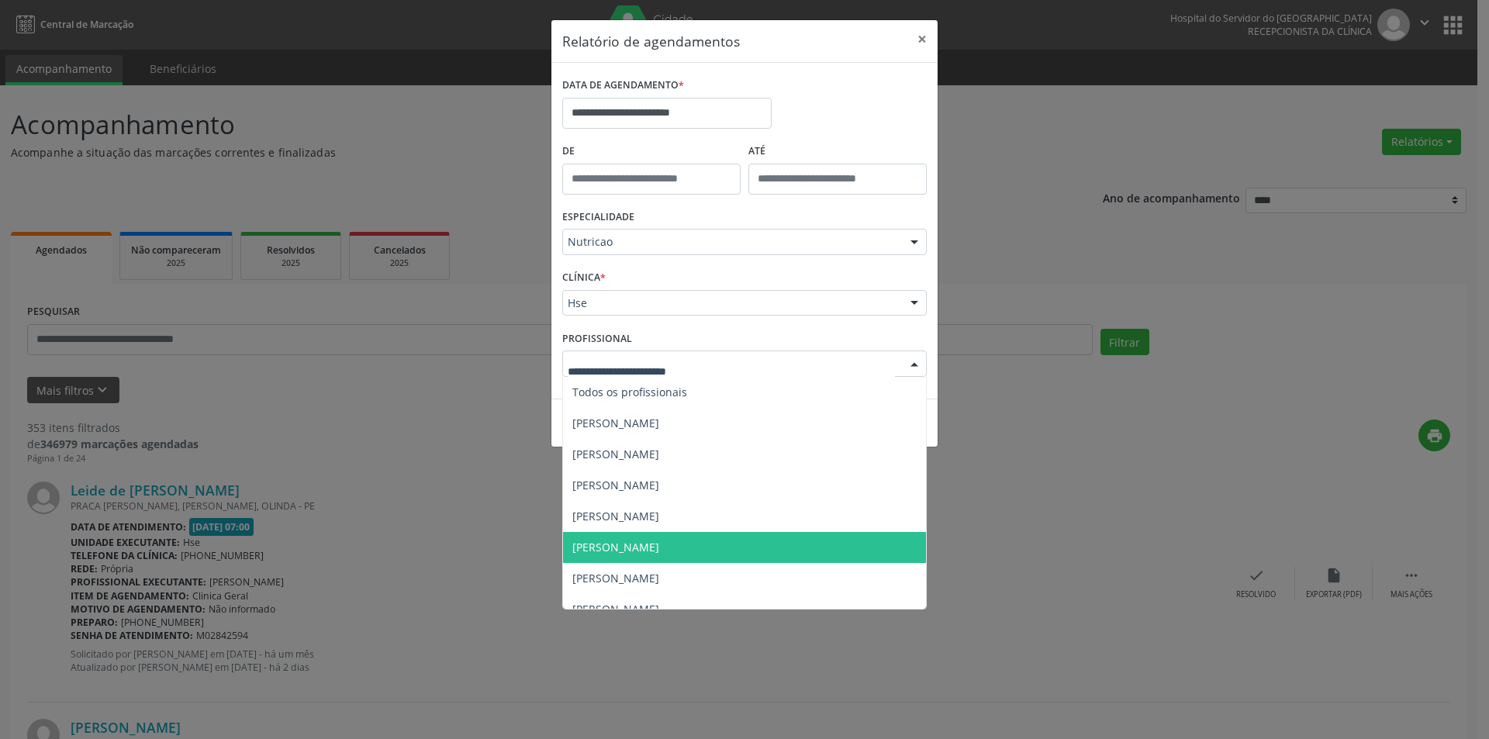 This screenshot has width=1489, height=739. What do you see at coordinates (731, 303) in the screenshot?
I see `span: Hse` at bounding box center [731, 303].